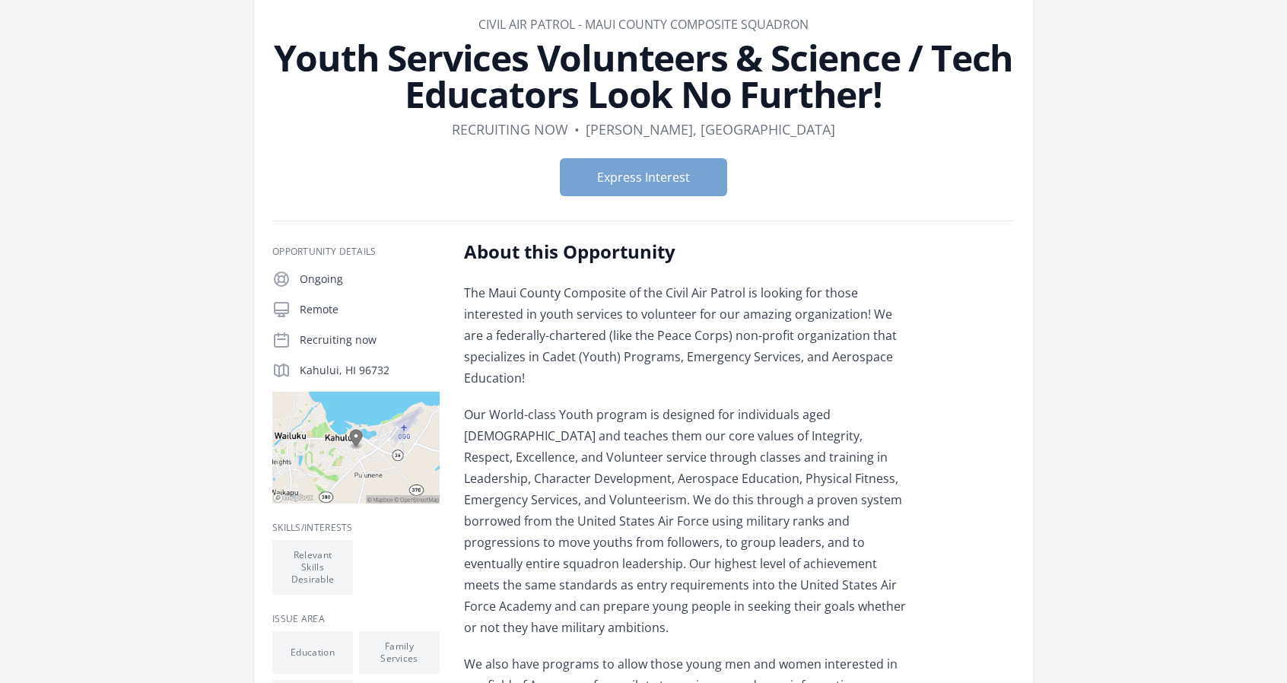 This screenshot has width=1287, height=683. What do you see at coordinates (356, 447) in the screenshot?
I see `img: Map` at bounding box center [356, 447].